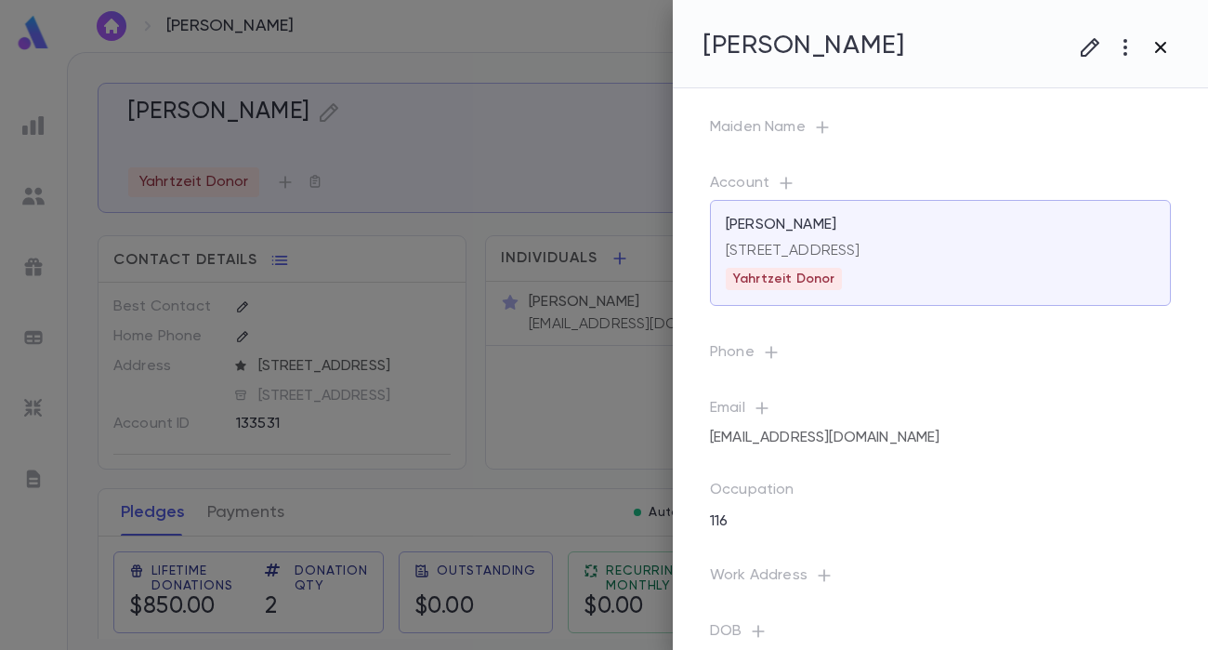 Image resolution: width=1208 pixels, height=650 pixels. What do you see at coordinates (783, 279) in the screenshot?
I see `span: Yahrtzeit Donor` at bounding box center [783, 279].